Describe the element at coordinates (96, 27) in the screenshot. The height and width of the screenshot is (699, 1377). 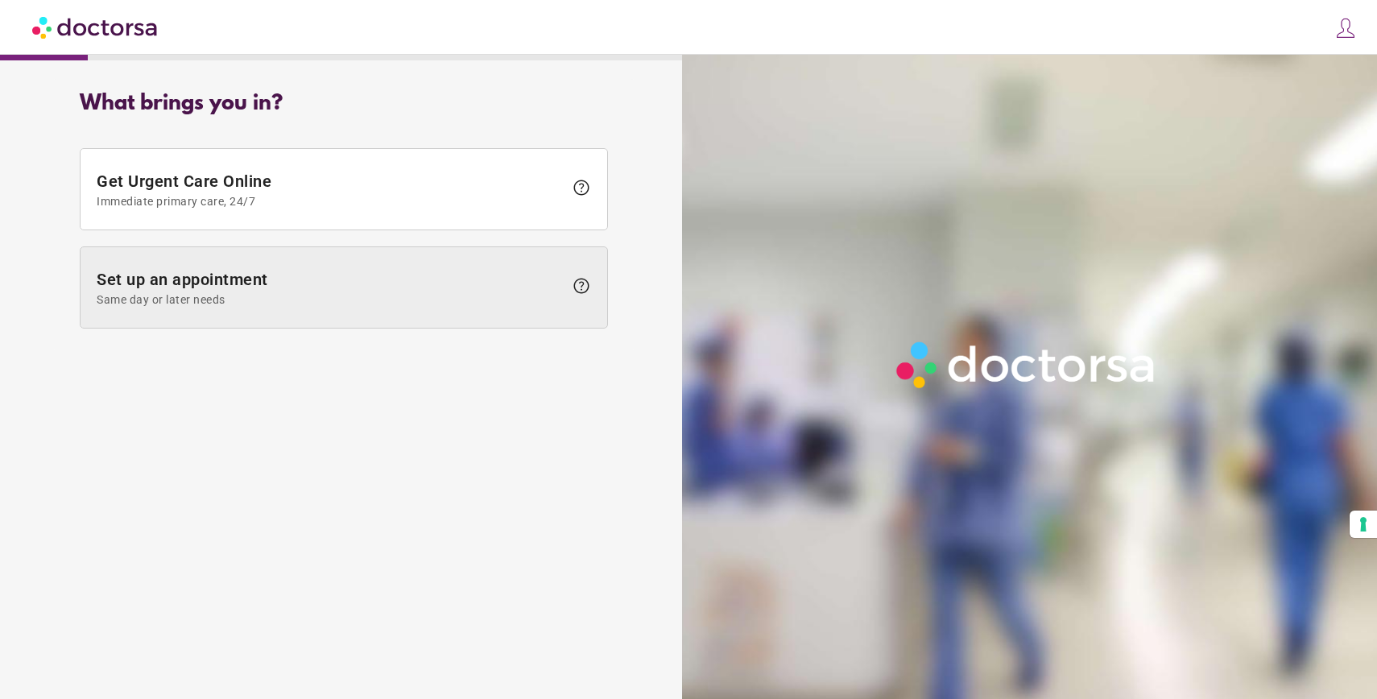
I see `img: Doctorsa.com` at that location.